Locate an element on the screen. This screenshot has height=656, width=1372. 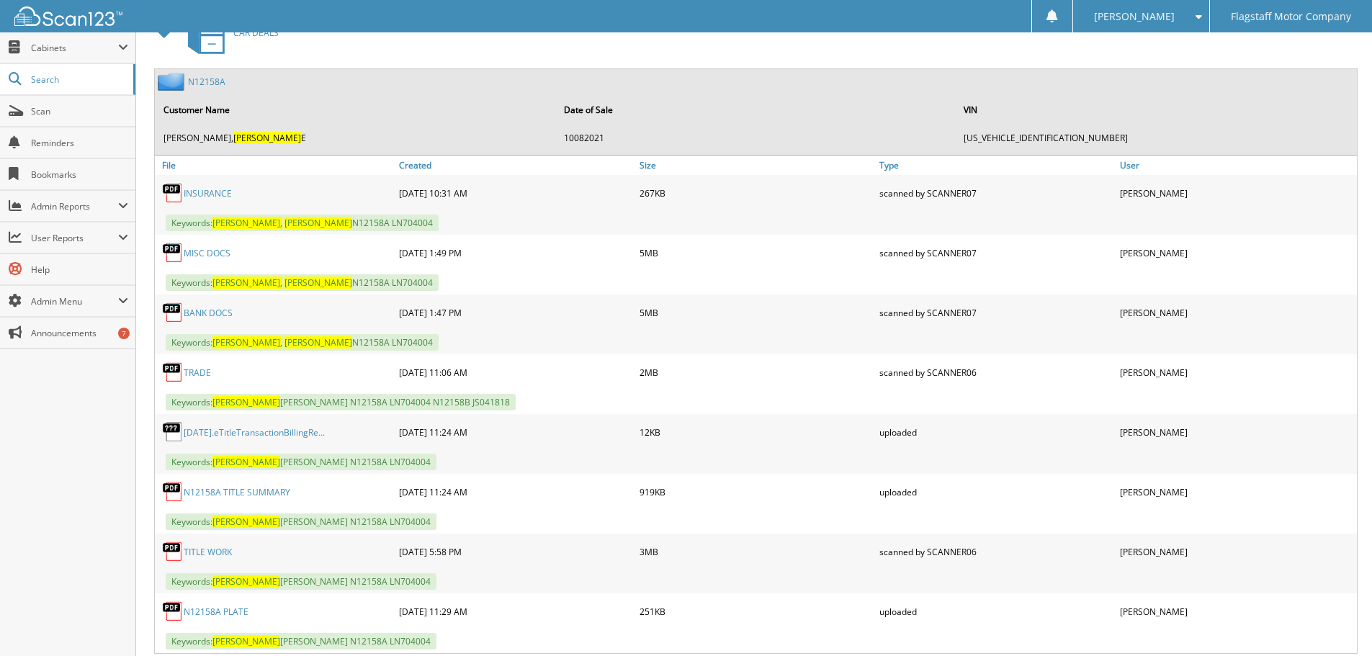
a: User is located at coordinates (1237, 165).